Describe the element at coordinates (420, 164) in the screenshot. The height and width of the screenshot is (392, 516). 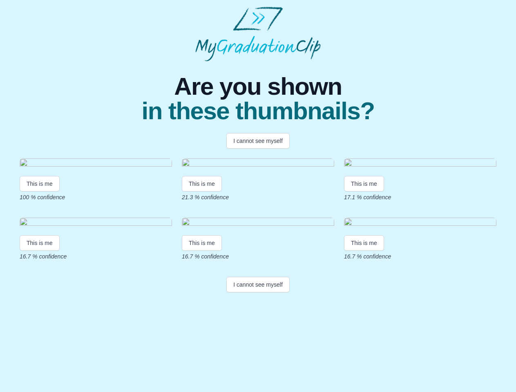
I see `img: 1e9bdddcb4560a0915149c4bd519063e9c1a96d6.gif` at that location.